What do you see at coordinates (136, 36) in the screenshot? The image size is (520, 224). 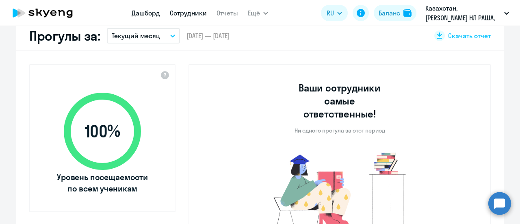 I see `p: Текущий месяц` at bounding box center [136, 36].